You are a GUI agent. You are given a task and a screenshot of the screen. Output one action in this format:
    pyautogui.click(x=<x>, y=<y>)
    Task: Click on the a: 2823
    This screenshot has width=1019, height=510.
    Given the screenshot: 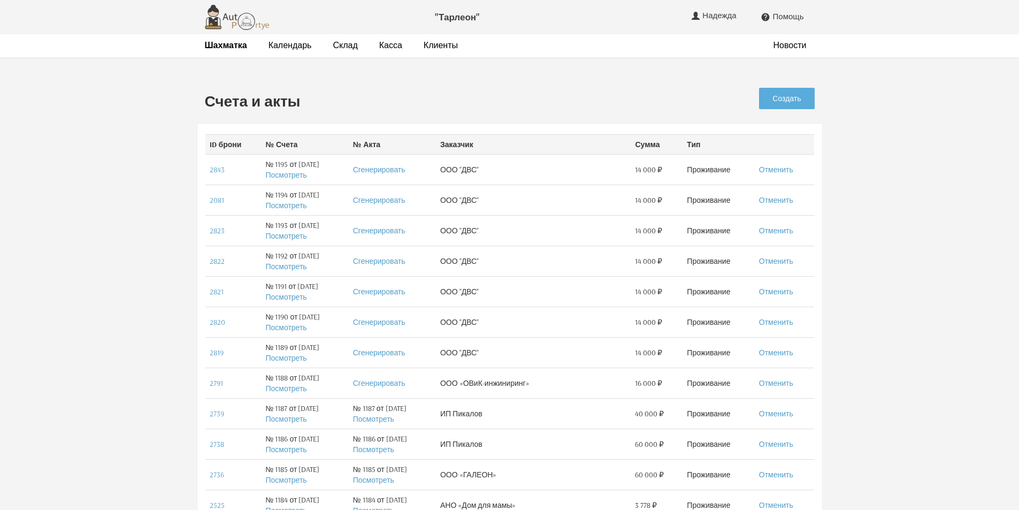 What is the action you would take?
    pyautogui.click(x=217, y=231)
    